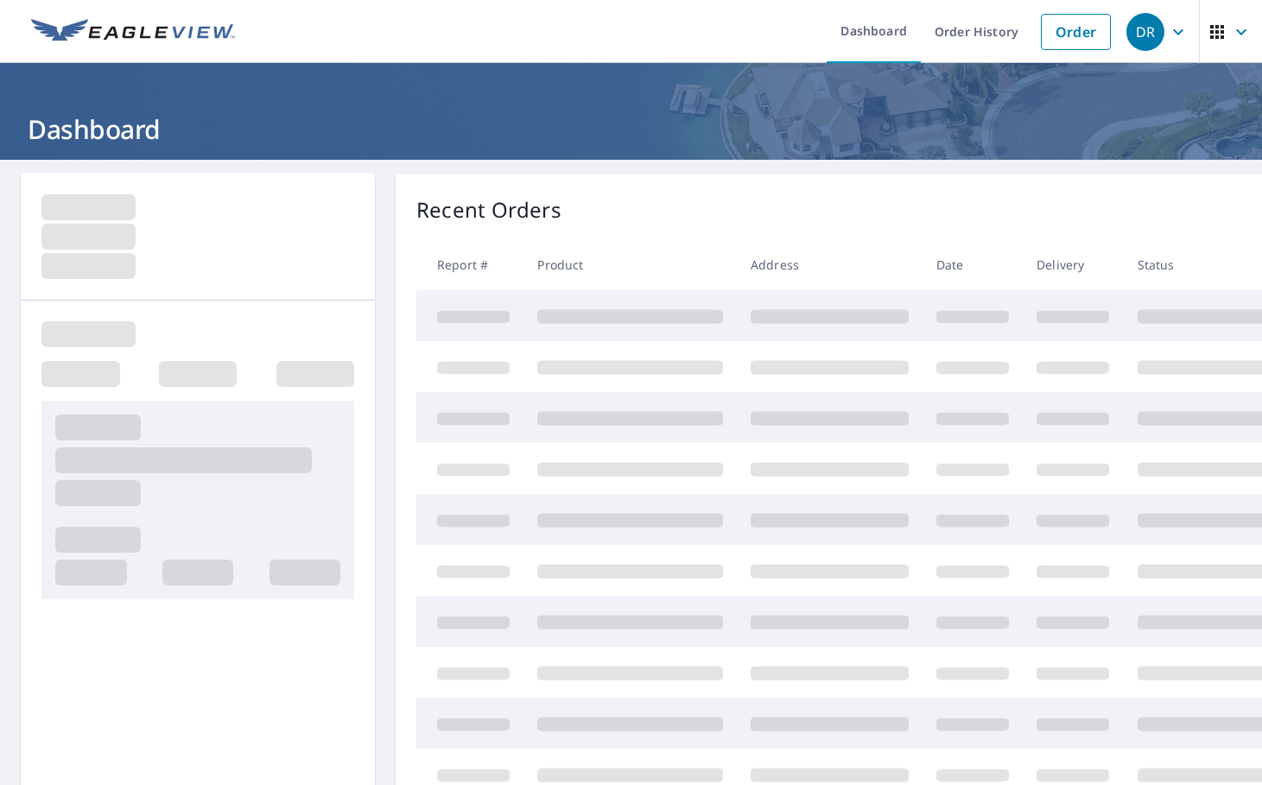  I want to click on th: Date, so click(973, 264).